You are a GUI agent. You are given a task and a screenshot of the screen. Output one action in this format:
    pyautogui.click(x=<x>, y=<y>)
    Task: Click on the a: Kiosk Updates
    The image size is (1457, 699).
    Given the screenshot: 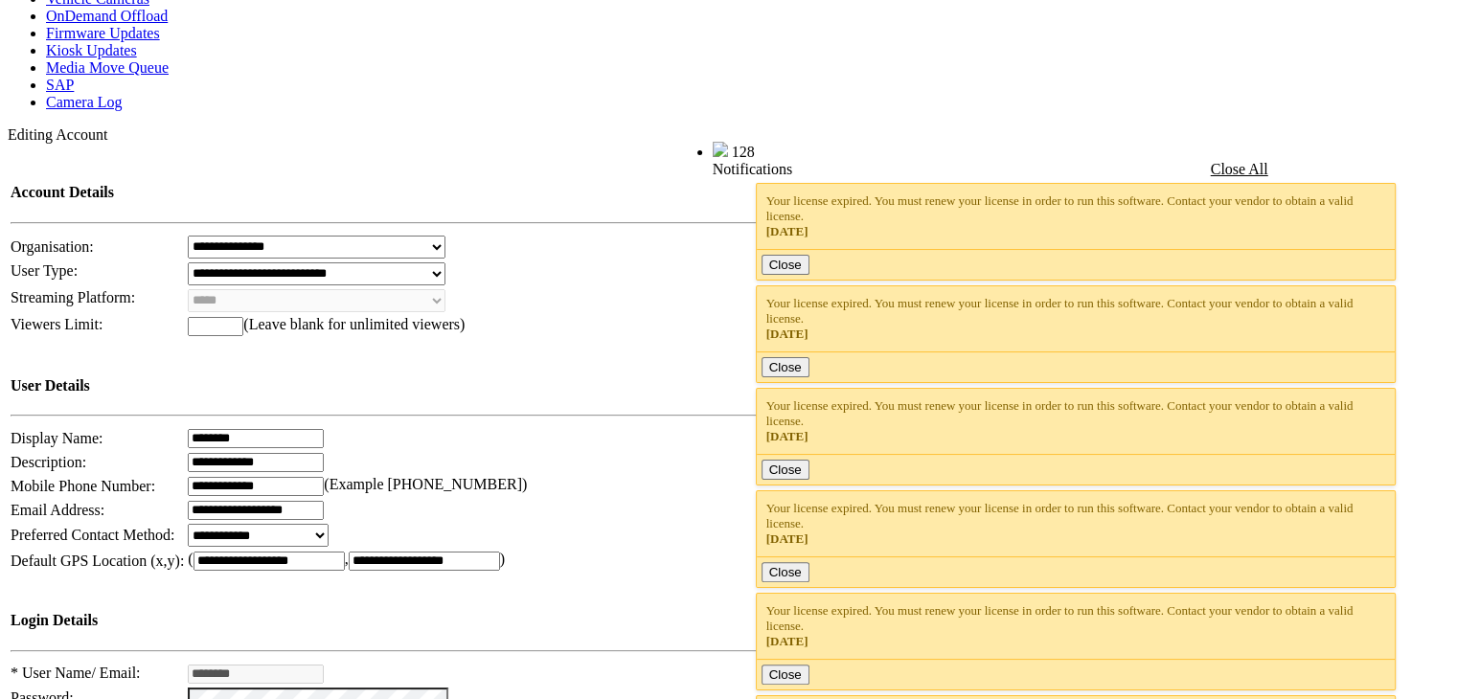 What is the action you would take?
    pyautogui.click(x=91, y=50)
    